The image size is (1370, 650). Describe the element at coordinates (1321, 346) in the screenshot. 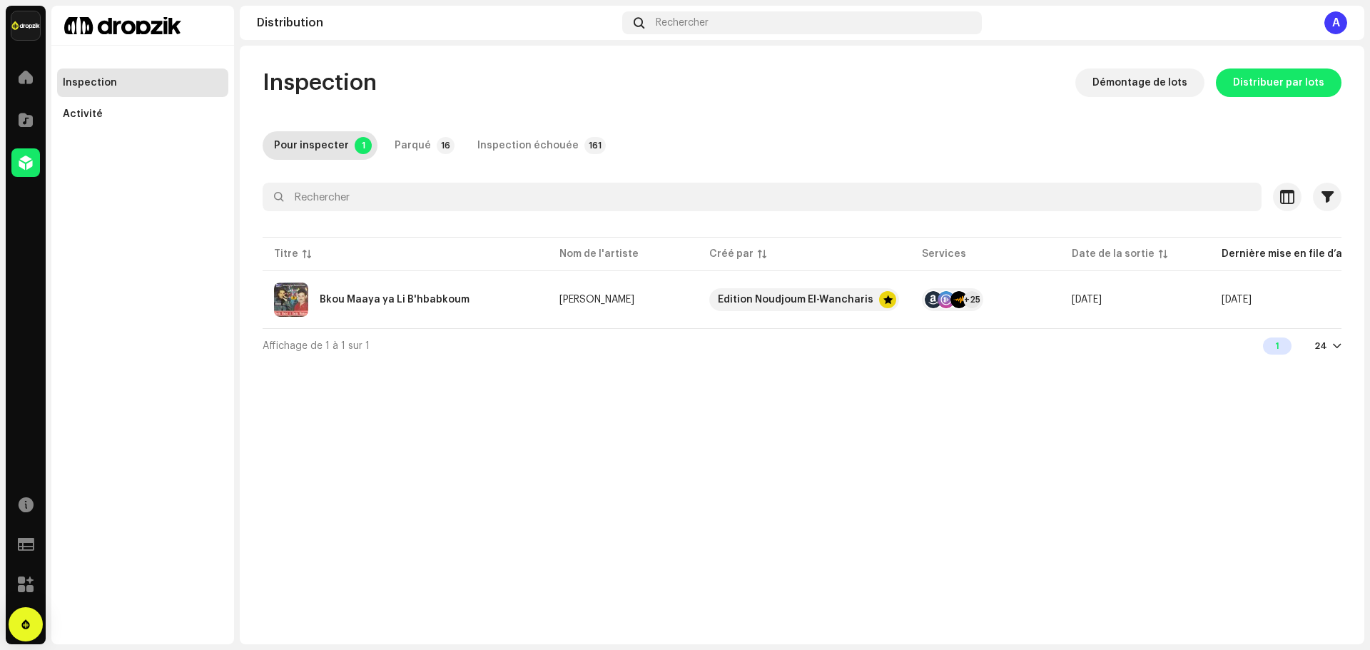

I see `div: 24` at that location.